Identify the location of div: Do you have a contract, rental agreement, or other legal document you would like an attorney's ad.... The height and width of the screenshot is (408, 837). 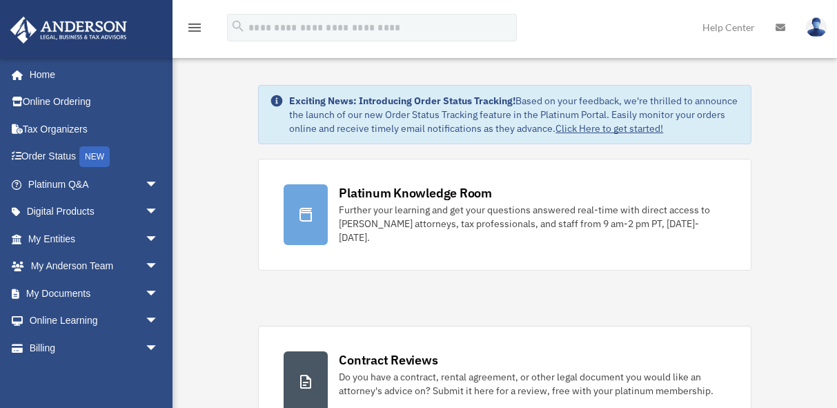
(532, 384).